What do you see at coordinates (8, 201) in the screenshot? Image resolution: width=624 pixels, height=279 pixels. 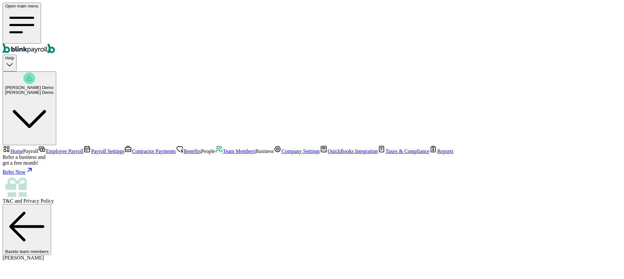 I see `span: T&C` at bounding box center [8, 201].